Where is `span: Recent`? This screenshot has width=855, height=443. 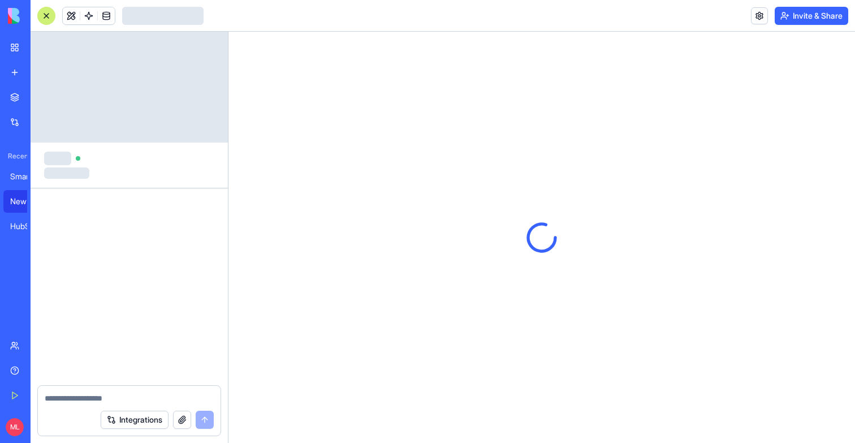
span: Recent is located at coordinates (15, 156).